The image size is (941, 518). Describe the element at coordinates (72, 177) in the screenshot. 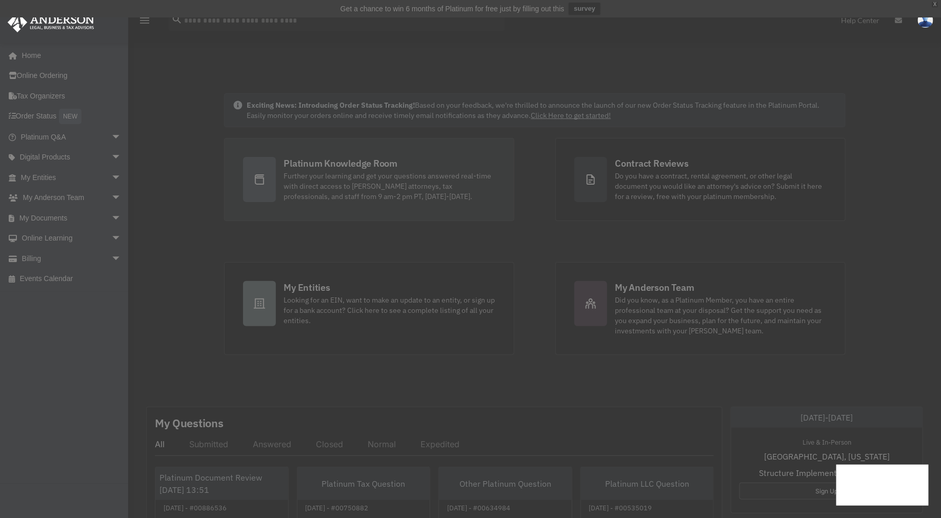

I see `a: My Entitiesarrow_drop_down` at that location.